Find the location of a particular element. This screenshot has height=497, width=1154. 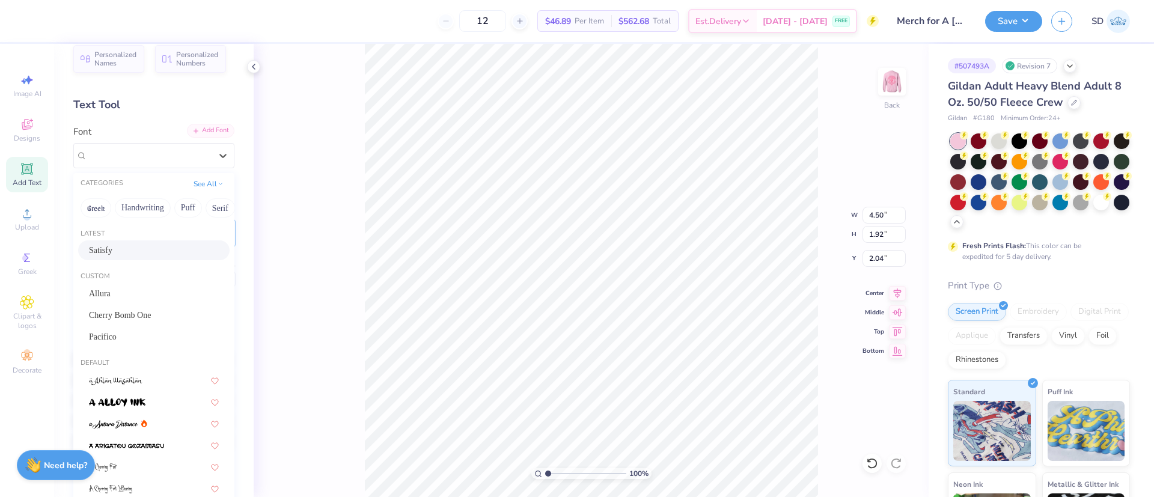

img: A Charming Font Leftleaning is located at coordinates (111, 489).